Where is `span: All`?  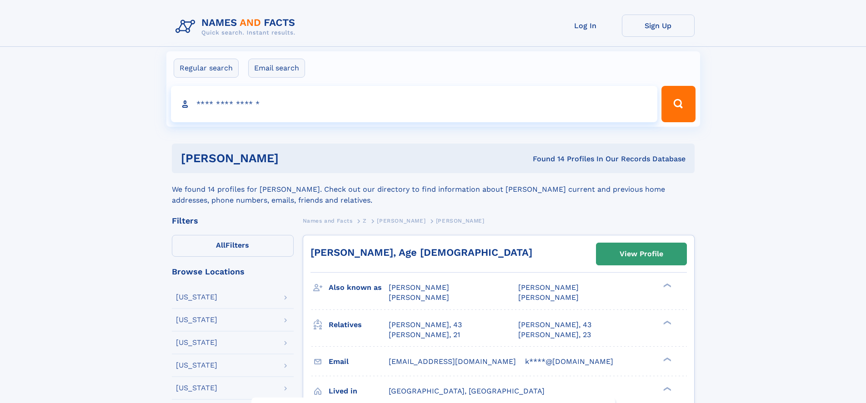 span: All is located at coordinates (220, 245).